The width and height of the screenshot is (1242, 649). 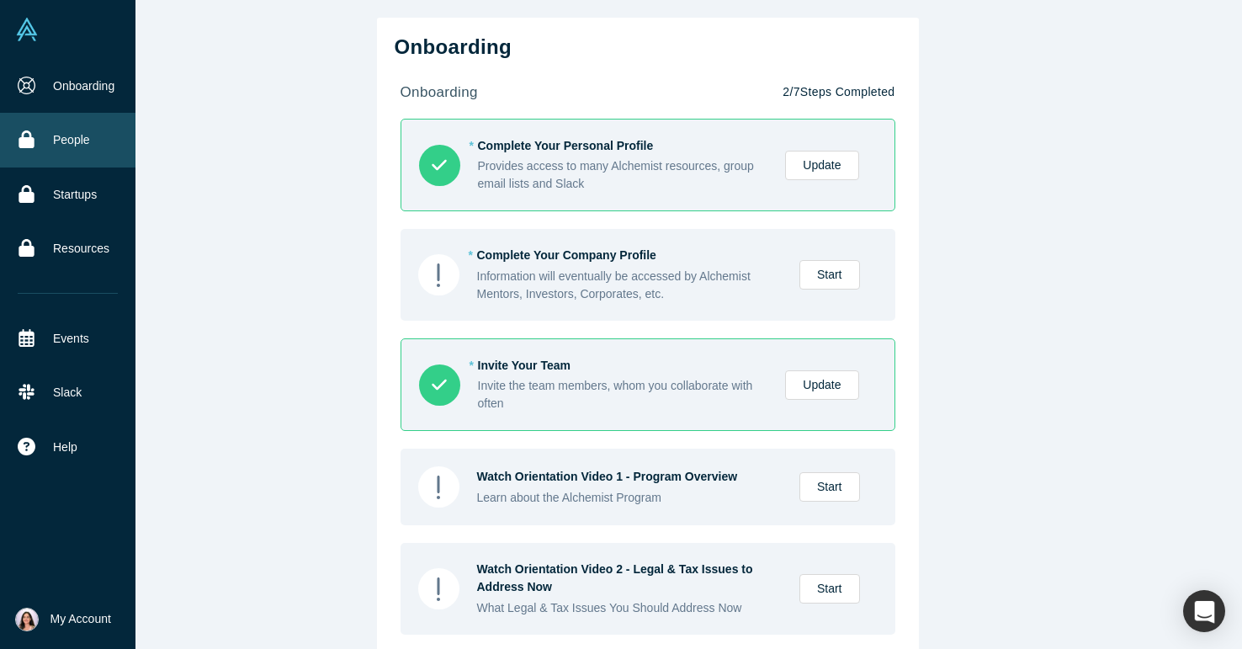 What do you see at coordinates (630, 578) in the screenshot?
I see `div: Watch Orientation Video 2 - Legal & Tax Issues to Address Now` at bounding box center [630, 578].